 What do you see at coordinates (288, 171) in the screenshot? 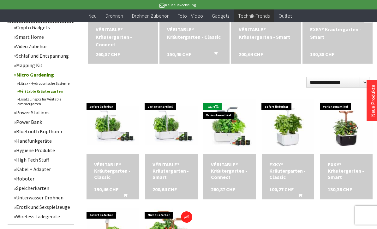
I see `a: EXKY® Kräutergarten - Classic 100,27 CHF In den Warenkorb` at bounding box center [288, 171].